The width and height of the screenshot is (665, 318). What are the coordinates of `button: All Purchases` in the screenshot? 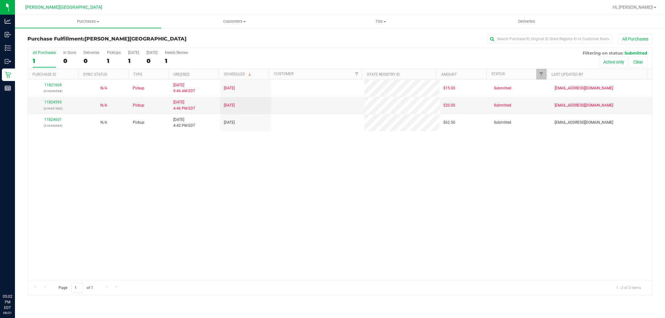 It's located at (635, 39).